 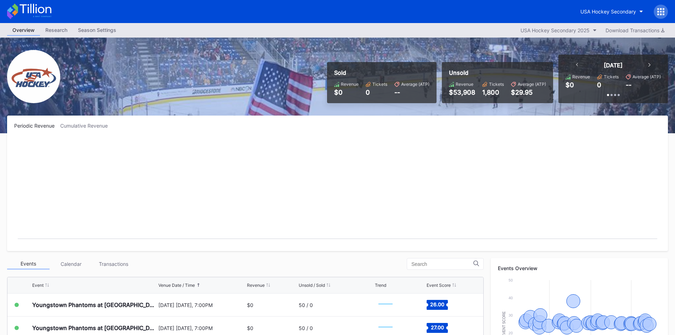 What do you see at coordinates (554, 30) in the screenshot?
I see `div: USA Hockey Secondary 2025` at bounding box center [554, 30].